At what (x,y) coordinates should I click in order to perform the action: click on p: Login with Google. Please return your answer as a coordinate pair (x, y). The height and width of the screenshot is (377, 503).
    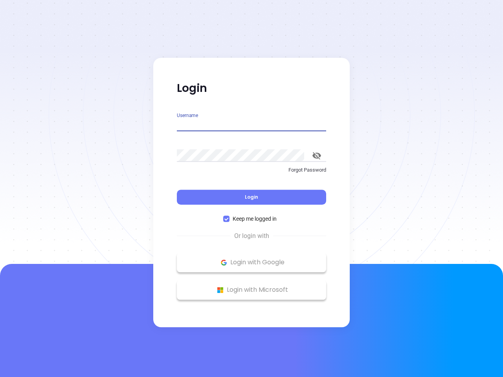
    Looking at the image, I should click on (252, 263).